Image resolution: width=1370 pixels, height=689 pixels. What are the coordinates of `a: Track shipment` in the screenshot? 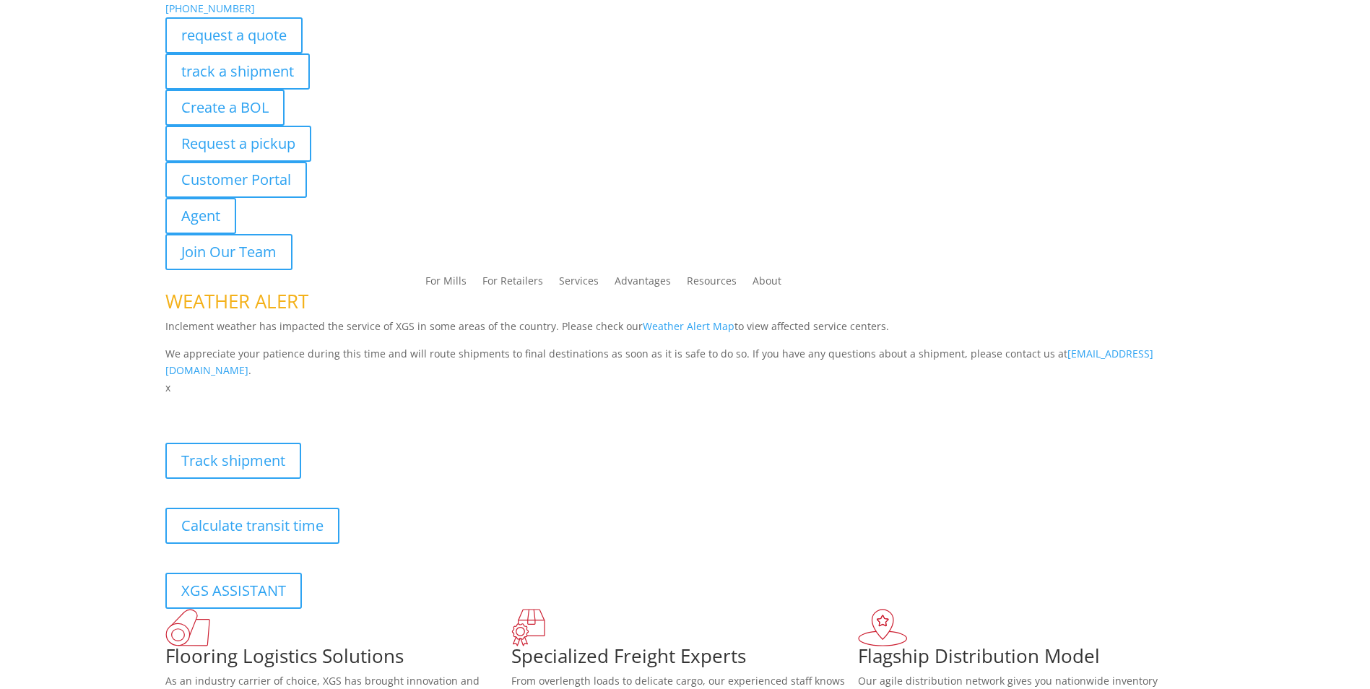 It's located at (233, 461).